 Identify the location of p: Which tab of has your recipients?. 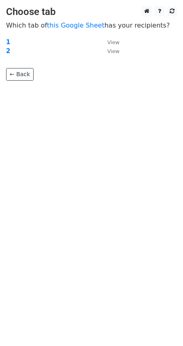
(92, 25).